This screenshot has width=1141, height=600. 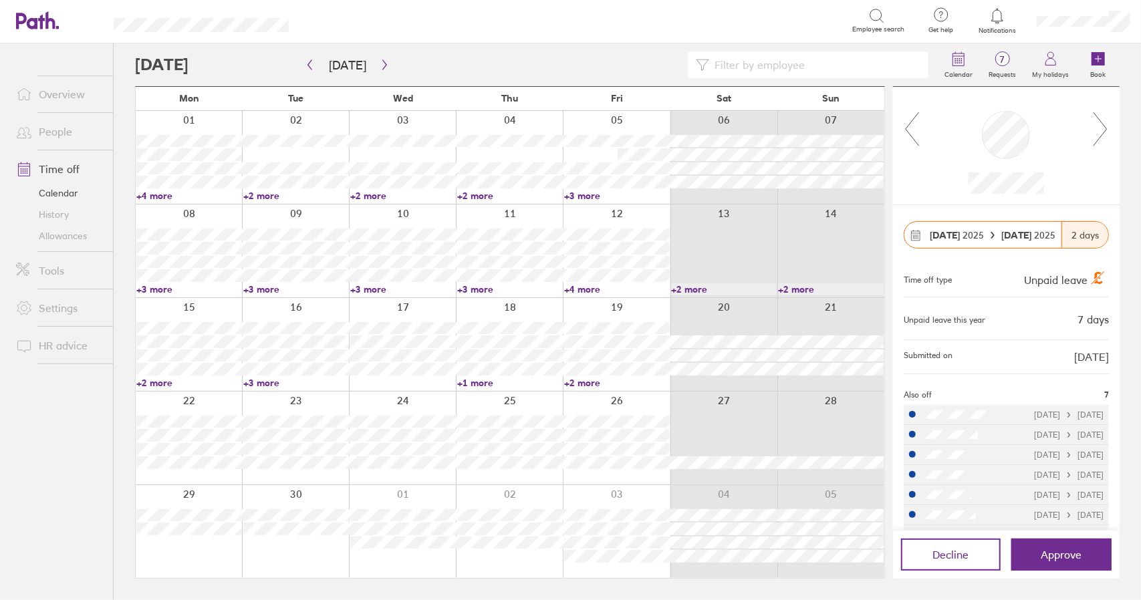 I want to click on a: +1 more, so click(x=510, y=383).